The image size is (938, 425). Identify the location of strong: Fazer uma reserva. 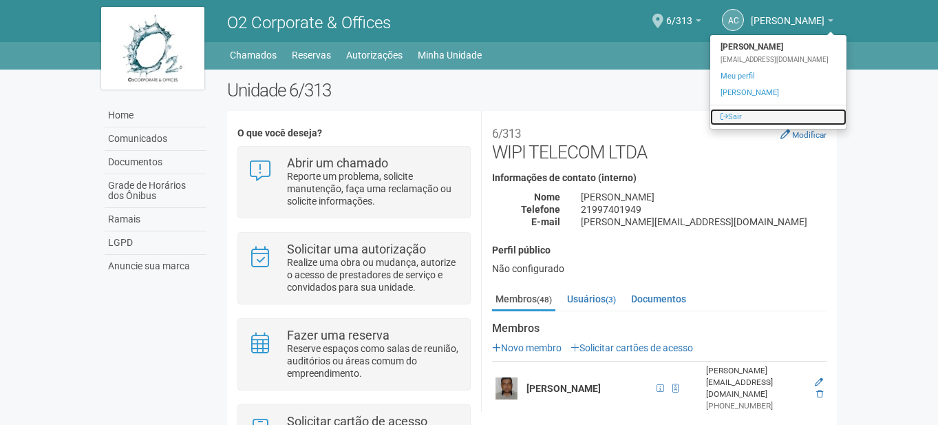
(338, 335).